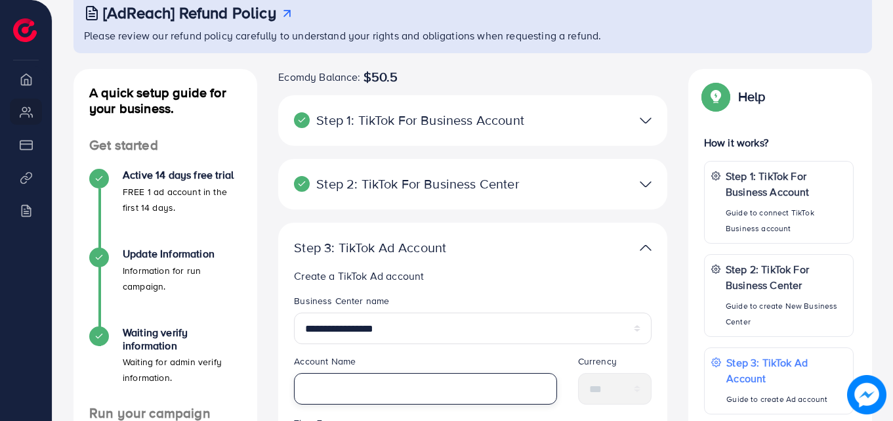 The width and height of the screenshot is (893, 421). I want to click on img: image, so click(867, 394).